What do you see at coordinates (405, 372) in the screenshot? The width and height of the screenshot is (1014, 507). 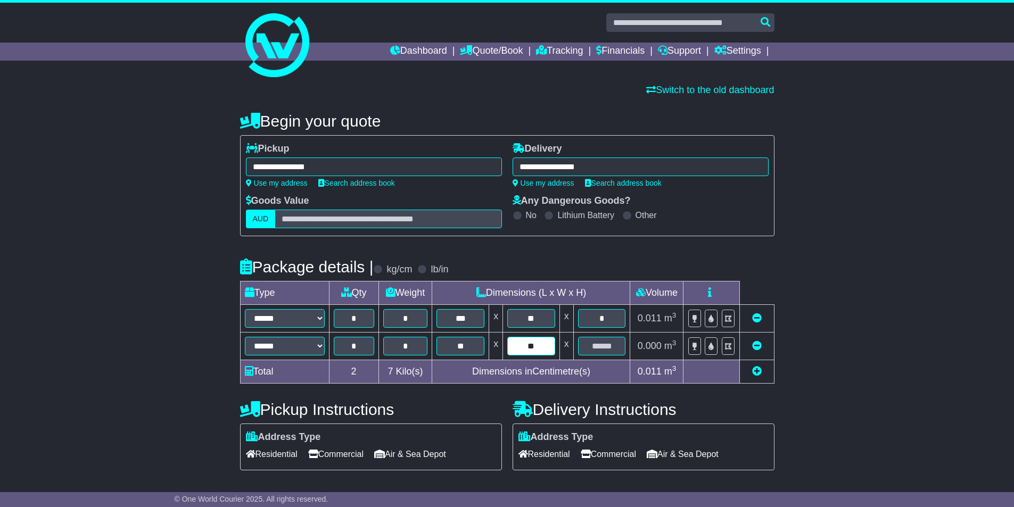 I see `td: Kilo(s)` at bounding box center [405, 372].